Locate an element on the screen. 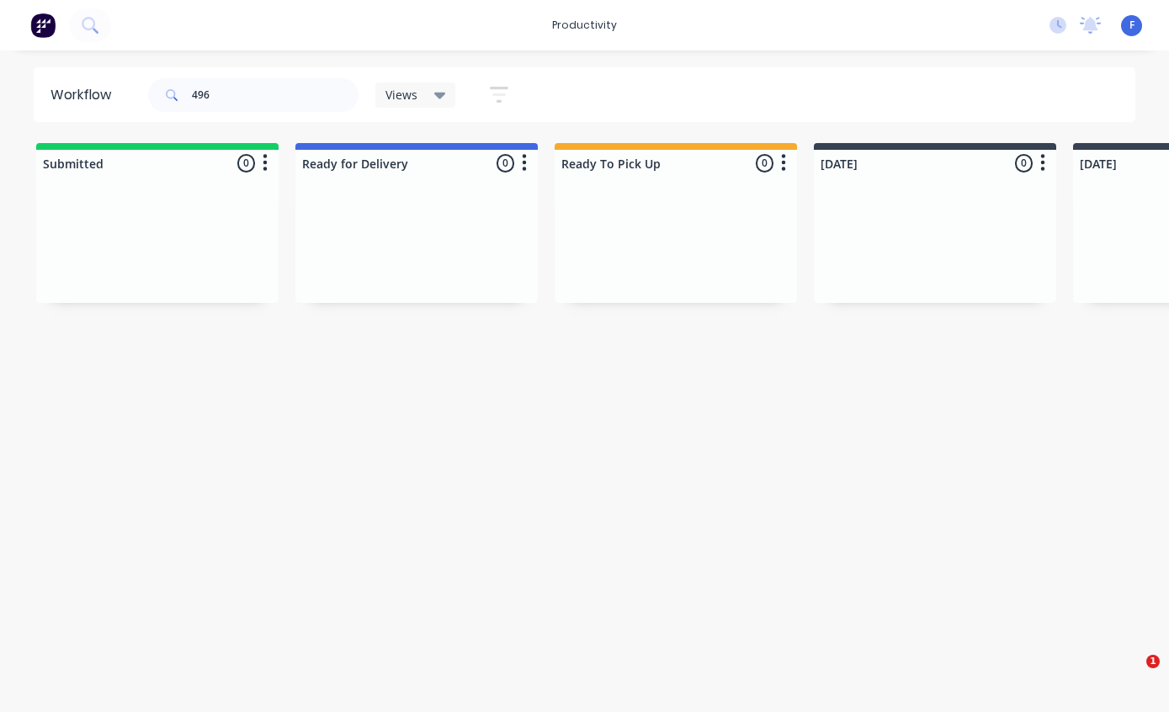 This screenshot has width=1169, height=712. span: F is located at coordinates (1132, 25).